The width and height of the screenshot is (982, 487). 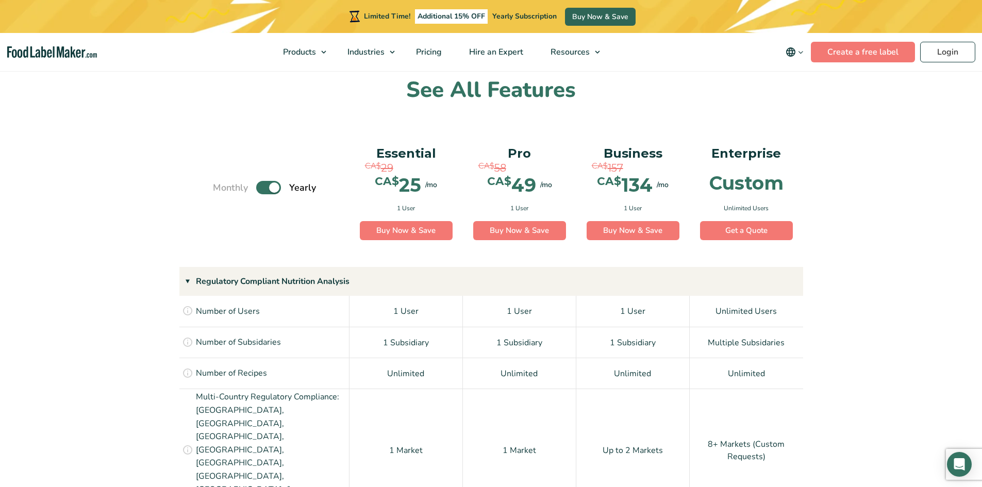 I want to click on span: Products, so click(x=298, y=52).